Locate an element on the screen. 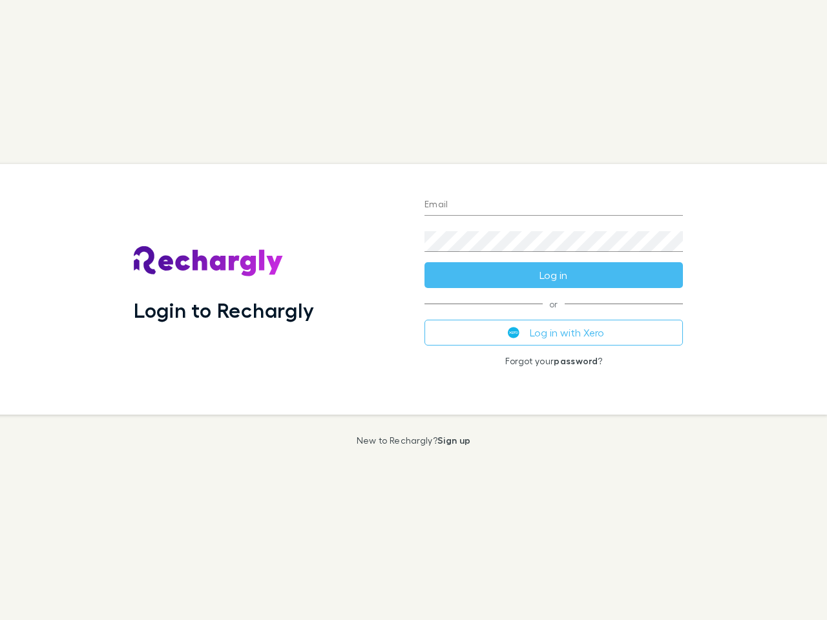 The height and width of the screenshot is (620, 827). button: Log in is located at coordinates (554, 275).